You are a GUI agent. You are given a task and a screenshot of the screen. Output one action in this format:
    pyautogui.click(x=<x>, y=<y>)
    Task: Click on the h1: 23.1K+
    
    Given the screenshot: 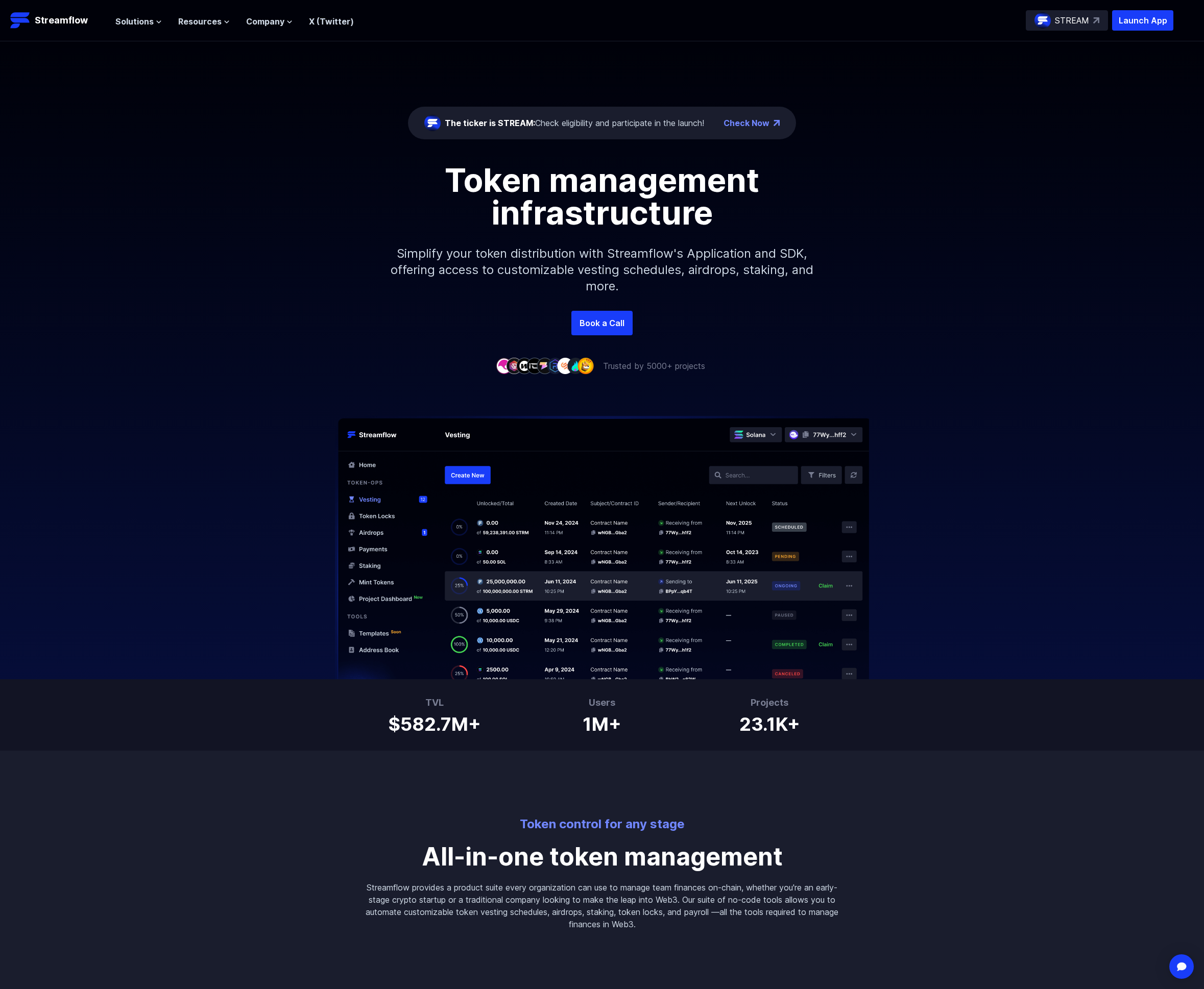 What is the action you would take?
    pyautogui.click(x=769, y=722)
    